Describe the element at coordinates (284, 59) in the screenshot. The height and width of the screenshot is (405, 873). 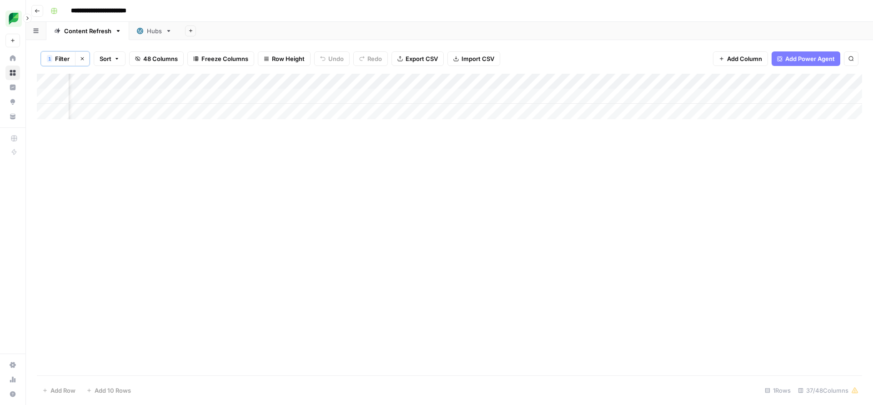
I see `button: Row Height` at that location.